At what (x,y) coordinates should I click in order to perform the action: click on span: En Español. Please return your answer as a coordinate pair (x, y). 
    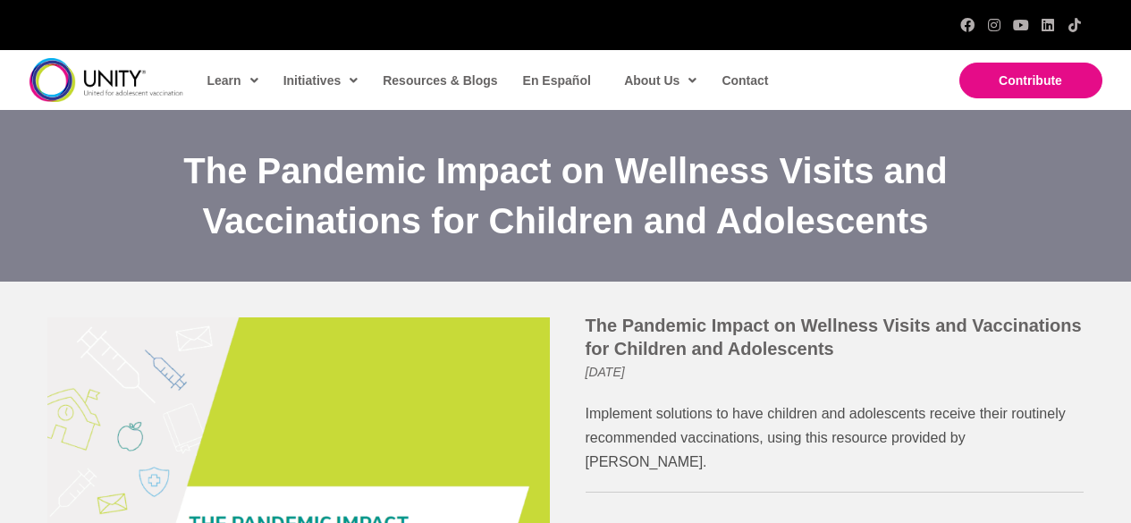
    Looking at the image, I should click on (557, 80).